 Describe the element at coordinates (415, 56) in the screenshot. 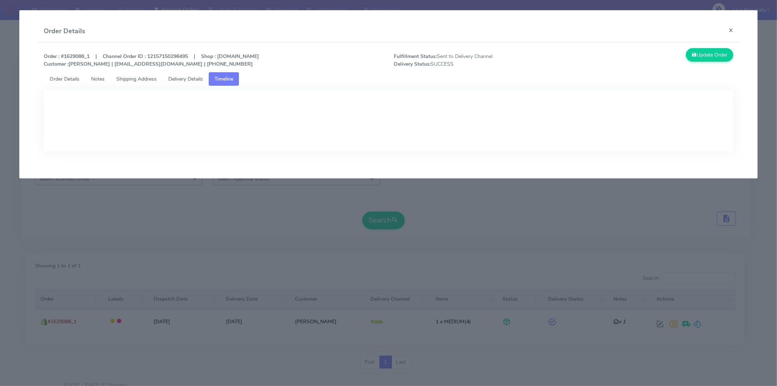

I see `strong: Fulfillment Status:` at that location.